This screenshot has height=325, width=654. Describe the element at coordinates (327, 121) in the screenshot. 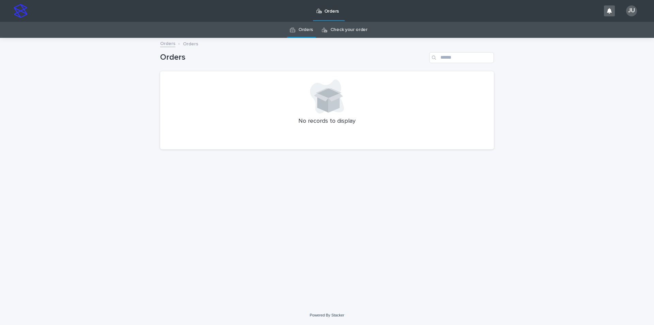

I see `p: No records to display` at that location.